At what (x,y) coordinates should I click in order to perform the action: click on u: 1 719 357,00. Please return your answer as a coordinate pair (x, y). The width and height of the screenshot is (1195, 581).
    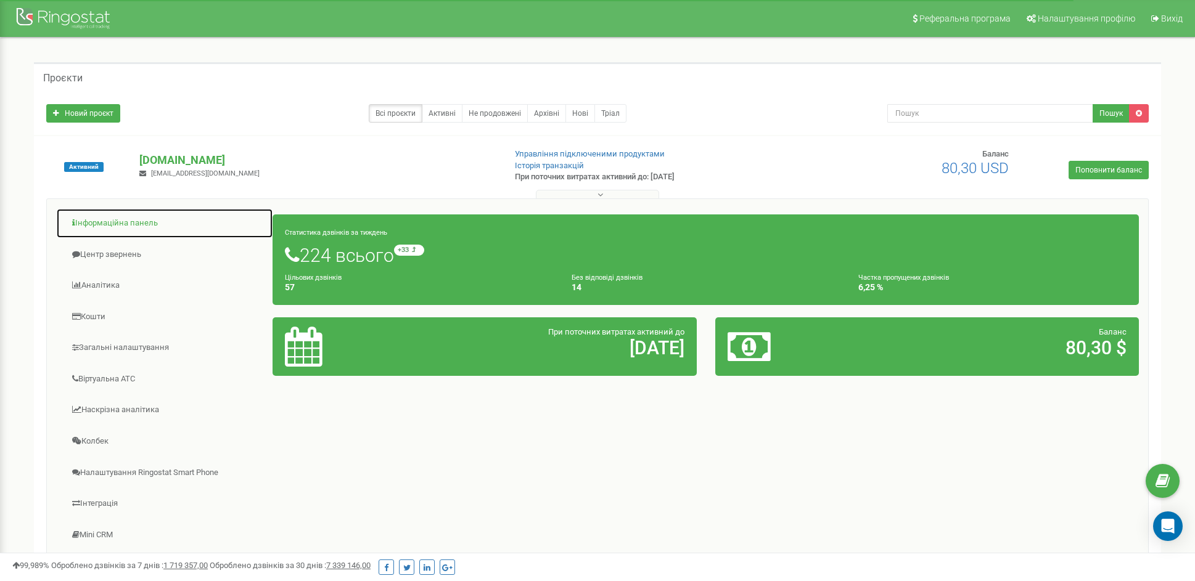
    Looking at the image, I should click on (186, 565).